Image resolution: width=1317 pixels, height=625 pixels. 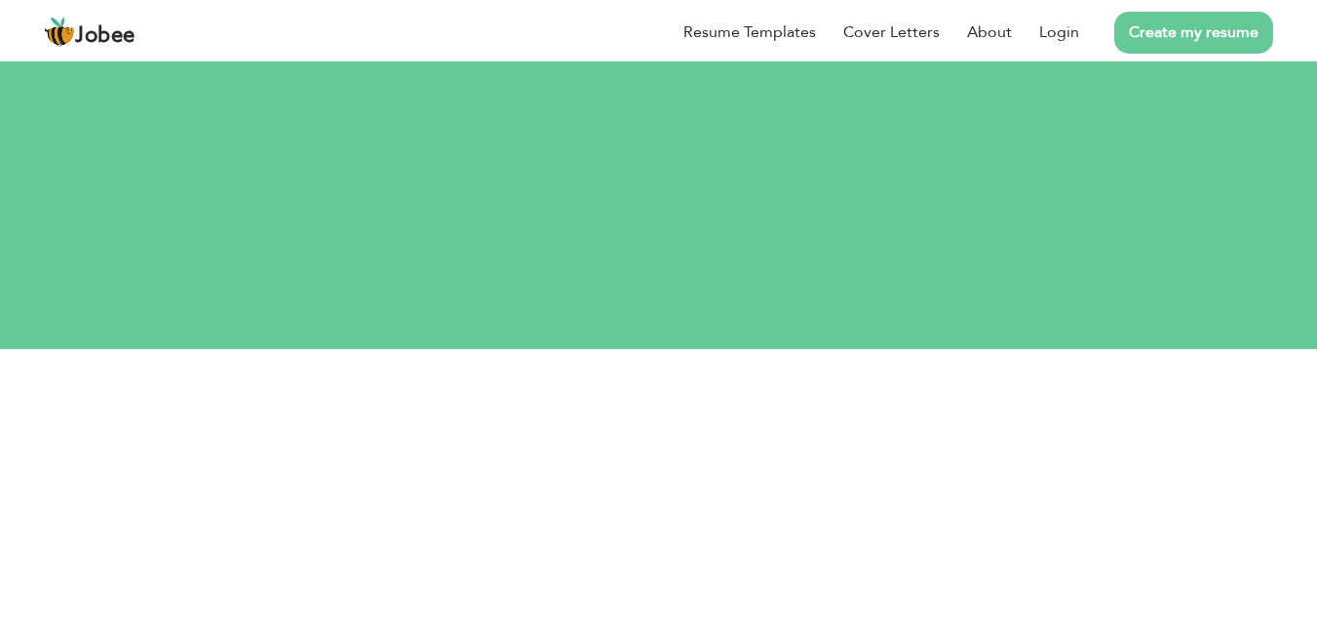 What do you see at coordinates (1059, 32) in the screenshot?
I see `a: Login` at bounding box center [1059, 32].